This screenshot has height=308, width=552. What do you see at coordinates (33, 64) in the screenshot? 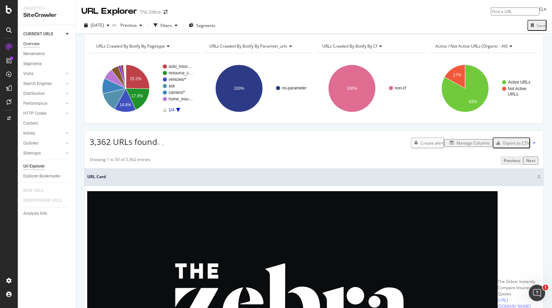
I see `div: Segments` at bounding box center [33, 64].